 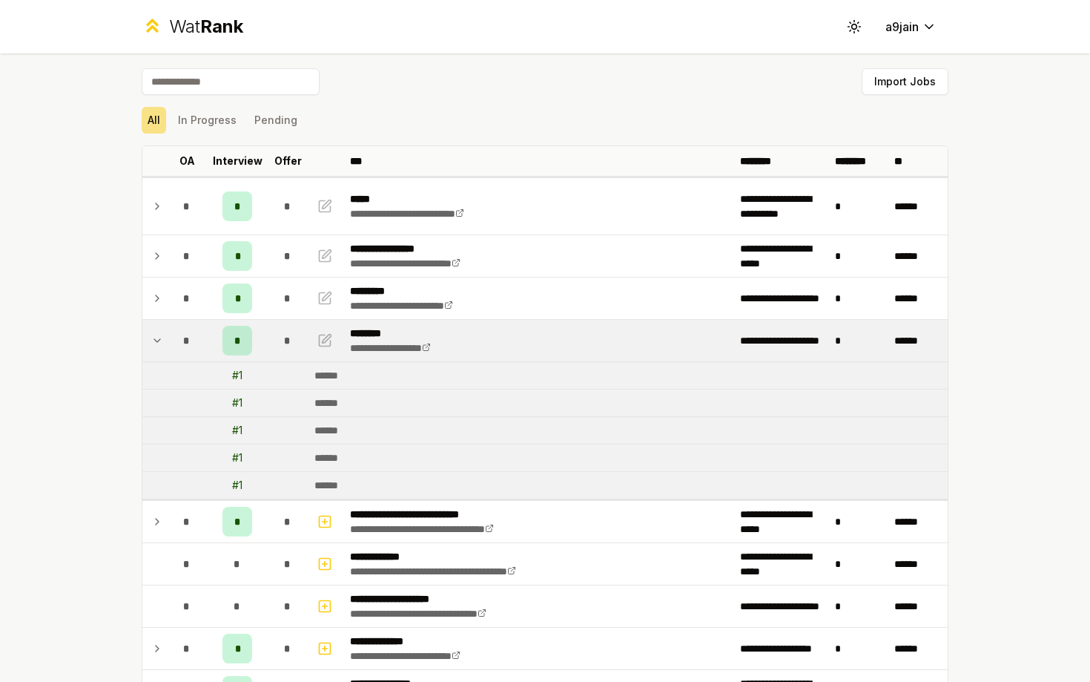 What do you see at coordinates (237, 161) in the screenshot?
I see `p: Interview` at bounding box center [237, 161].